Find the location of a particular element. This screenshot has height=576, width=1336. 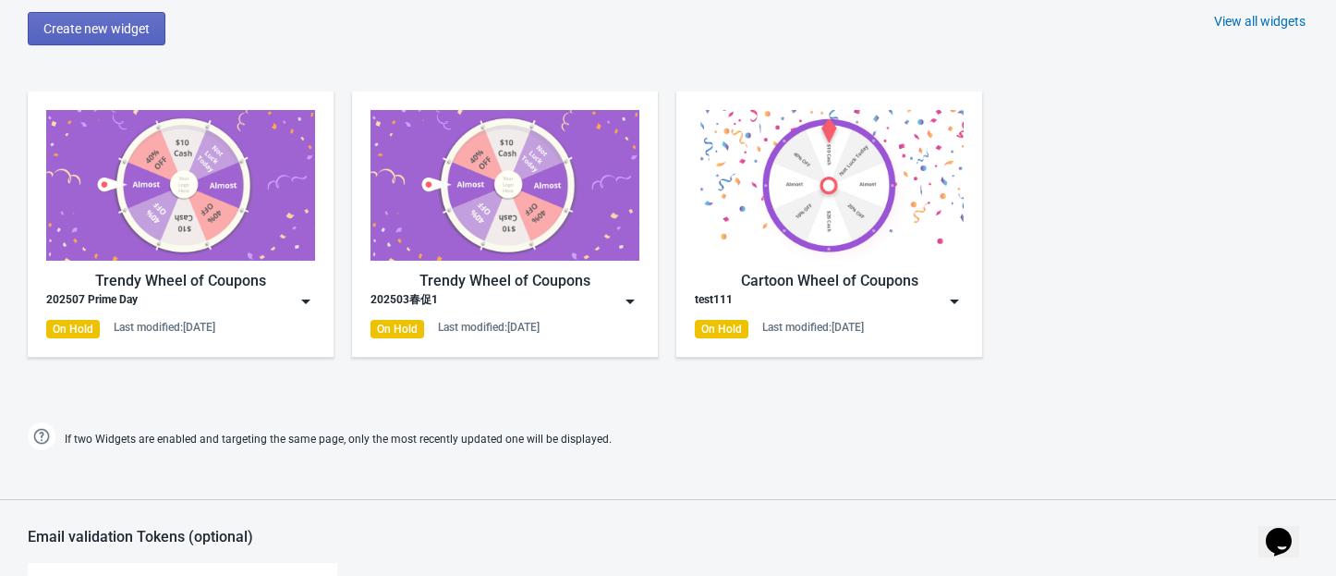

span: If two Widgets are enabled and targeting the same page, only the most recently updated one will b... is located at coordinates (338, 439).